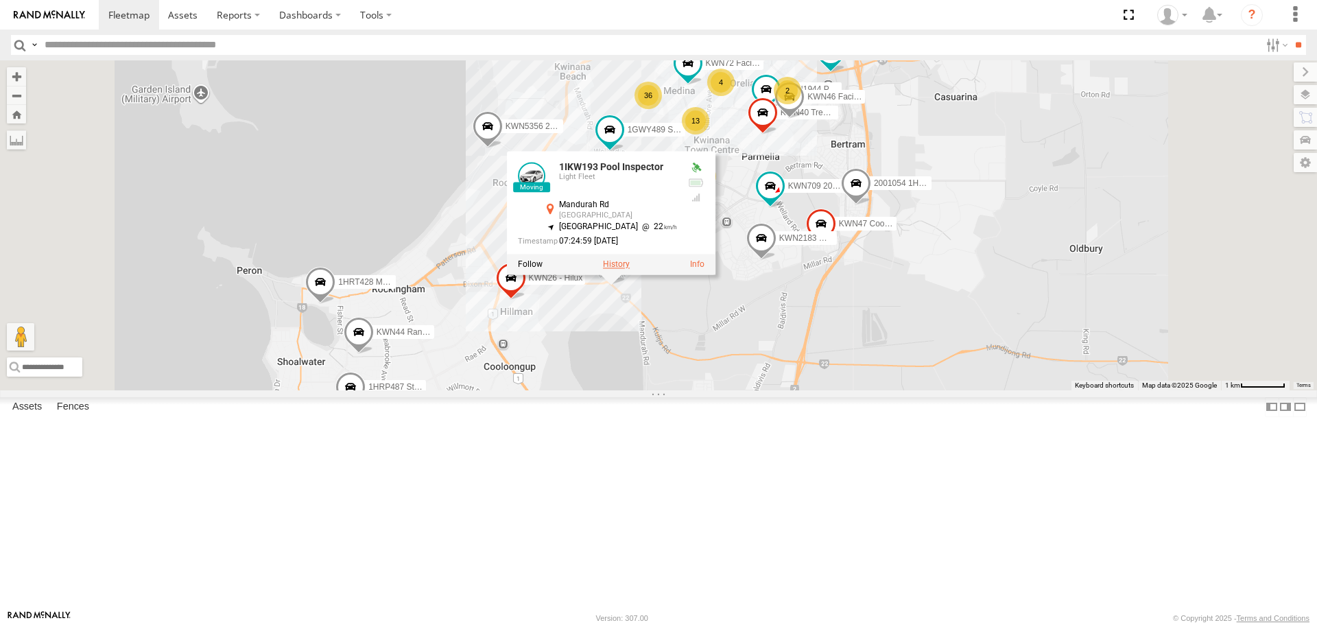 The height and width of the screenshot is (625, 1317). I want to click on button: Map Scale: 1 km per 62 pixels, so click(1256, 386).